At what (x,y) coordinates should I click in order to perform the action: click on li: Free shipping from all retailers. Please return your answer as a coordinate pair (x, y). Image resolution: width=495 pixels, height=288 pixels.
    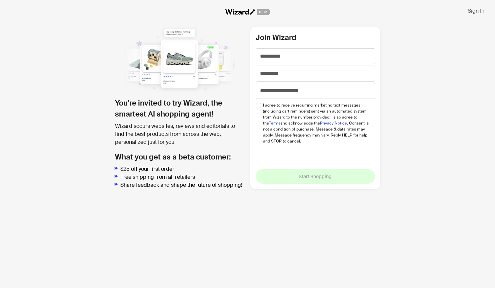
    Looking at the image, I should click on (183, 177).